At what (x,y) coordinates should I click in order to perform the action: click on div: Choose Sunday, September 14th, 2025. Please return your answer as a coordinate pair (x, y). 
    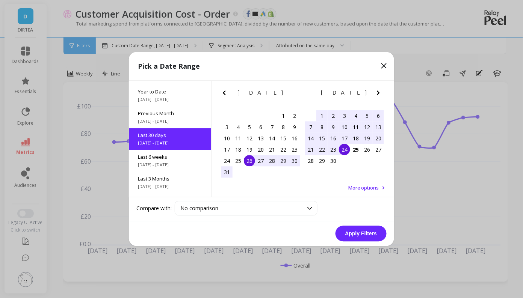
    Looking at the image, I should click on (311, 139).